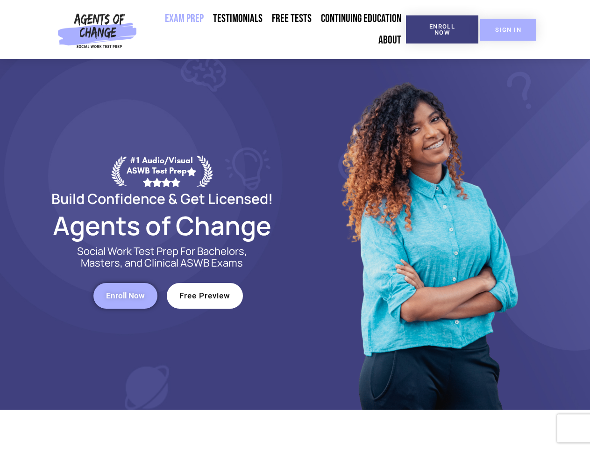 This screenshot has width=590, height=449. I want to click on a: Testimonials, so click(238, 19).